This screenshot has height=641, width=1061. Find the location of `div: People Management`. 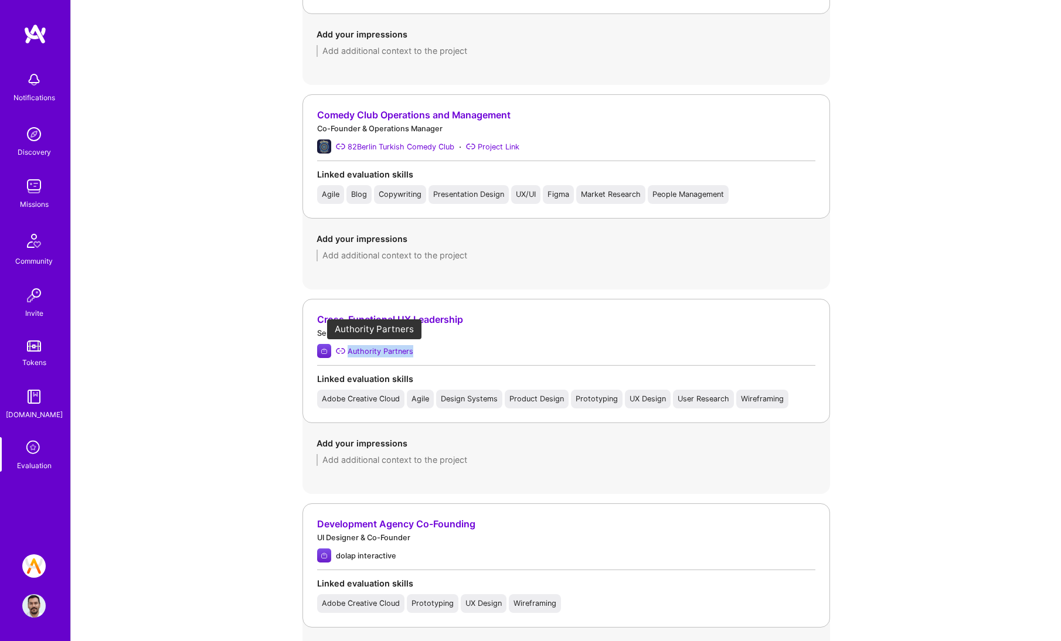

div: People Management is located at coordinates (688, 195).